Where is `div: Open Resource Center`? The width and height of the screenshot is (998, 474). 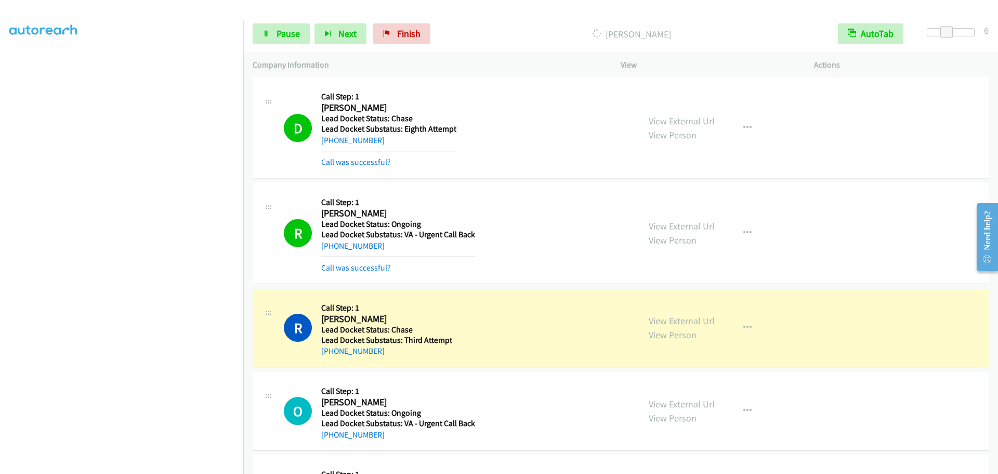
div: Open Resource Center is located at coordinates (19, 41).